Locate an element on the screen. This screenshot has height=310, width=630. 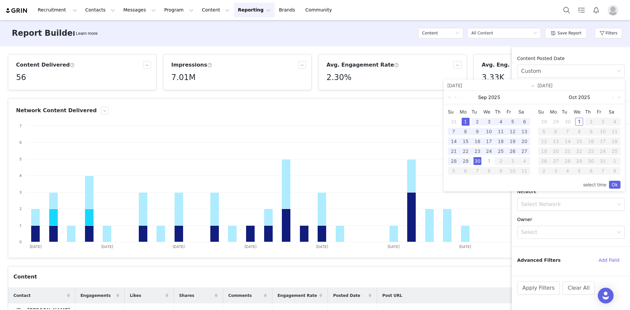
input: End date is located at coordinates (579, 86).